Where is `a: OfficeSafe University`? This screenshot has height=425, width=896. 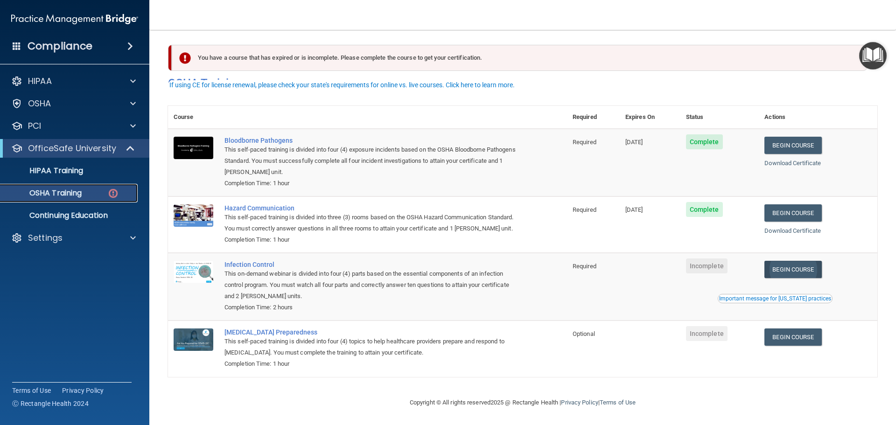 a: OfficeSafe University is located at coordinates (73, 148).